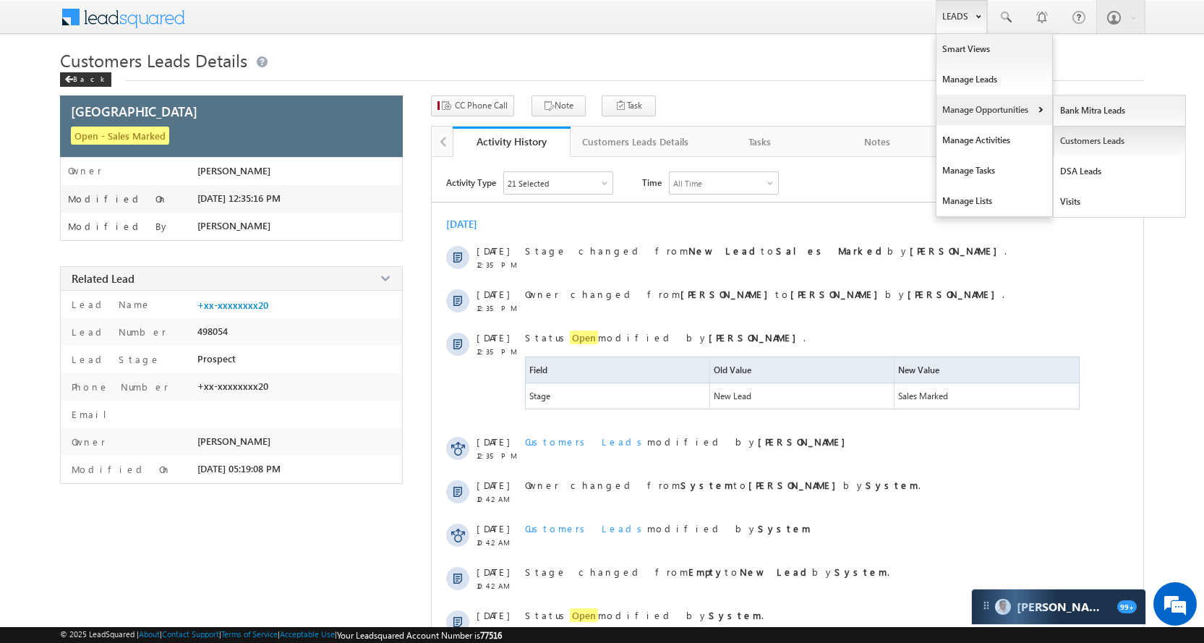 The image size is (1204, 643). What do you see at coordinates (307, 634) in the screenshot?
I see `a: Acceptable Use` at bounding box center [307, 634].